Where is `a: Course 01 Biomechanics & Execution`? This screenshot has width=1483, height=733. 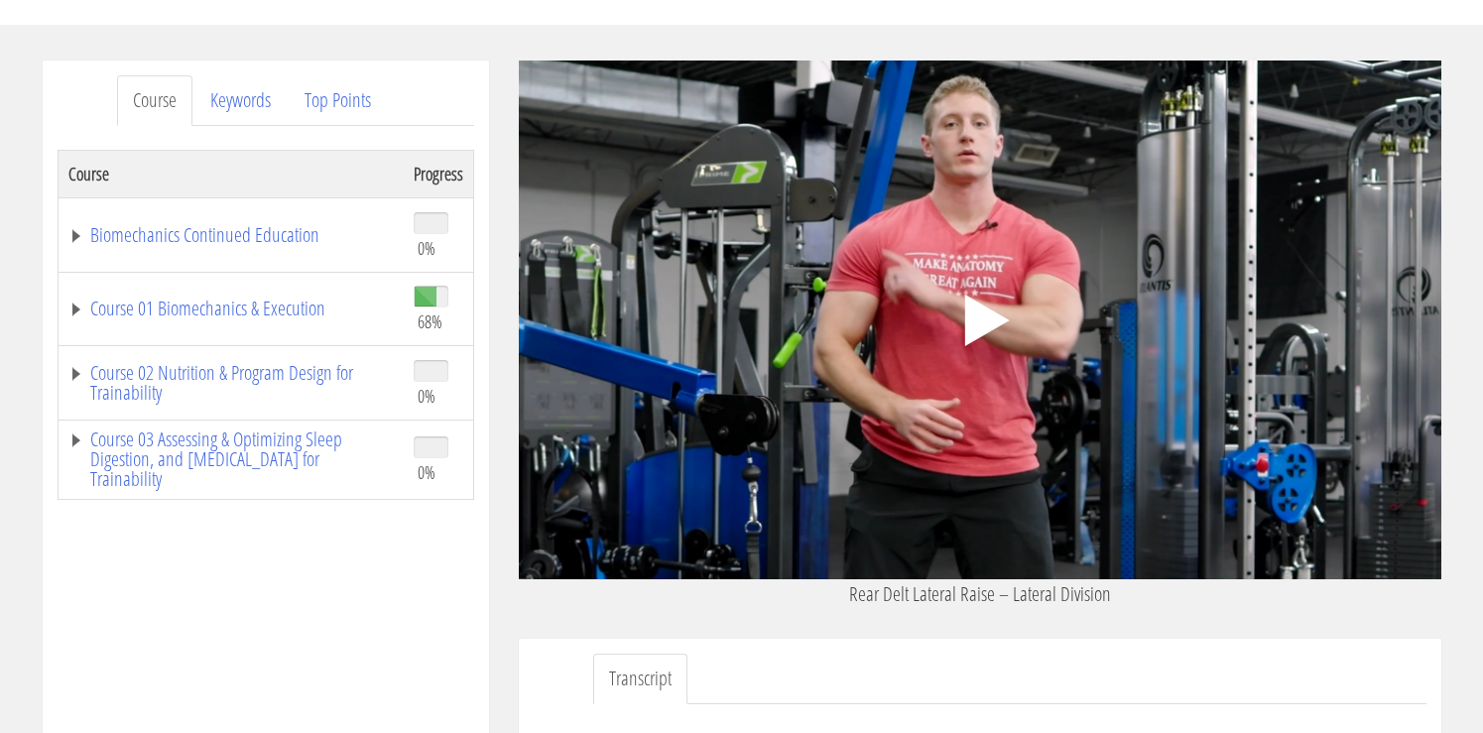 a: Course 01 Biomechanics & Execution is located at coordinates (231, 308).